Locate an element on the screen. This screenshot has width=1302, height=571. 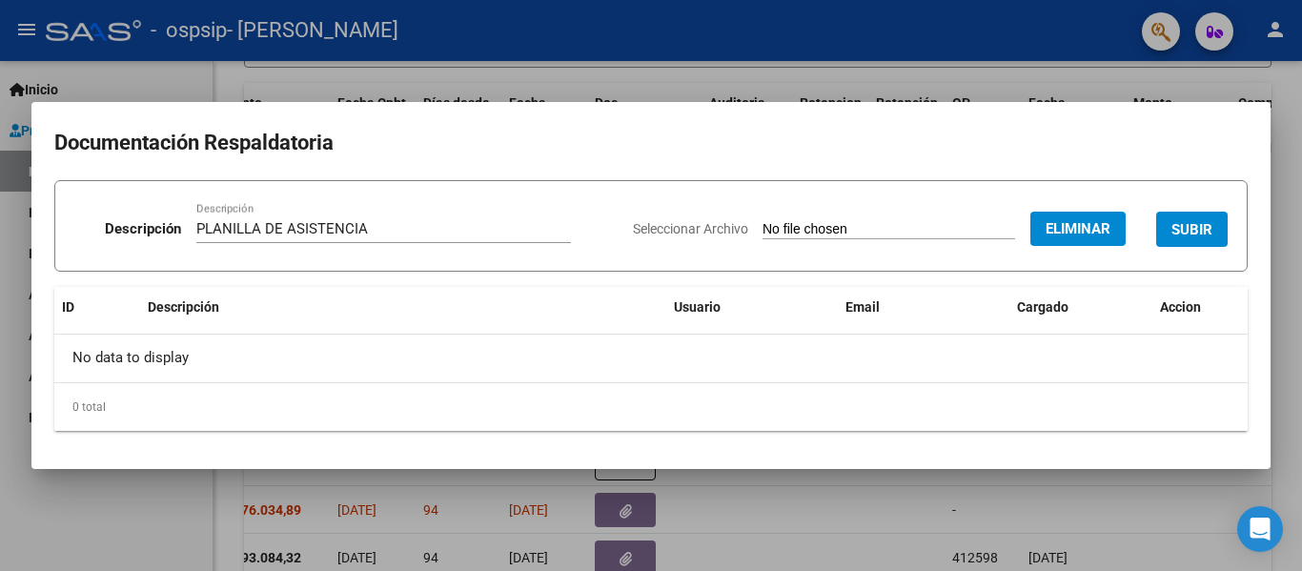
span: Seleccionar Archivo is located at coordinates (690, 229).